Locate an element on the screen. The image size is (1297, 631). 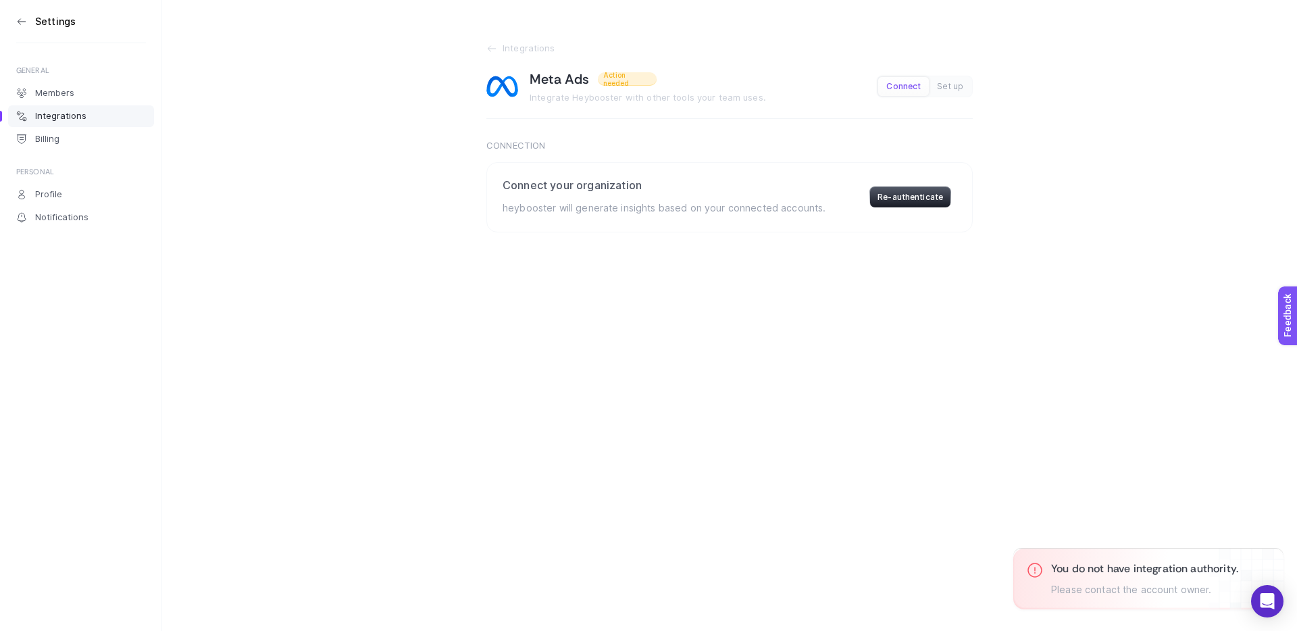
span: Integrate Heybooster with other tools your team uses. is located at coordinates (648, 97).